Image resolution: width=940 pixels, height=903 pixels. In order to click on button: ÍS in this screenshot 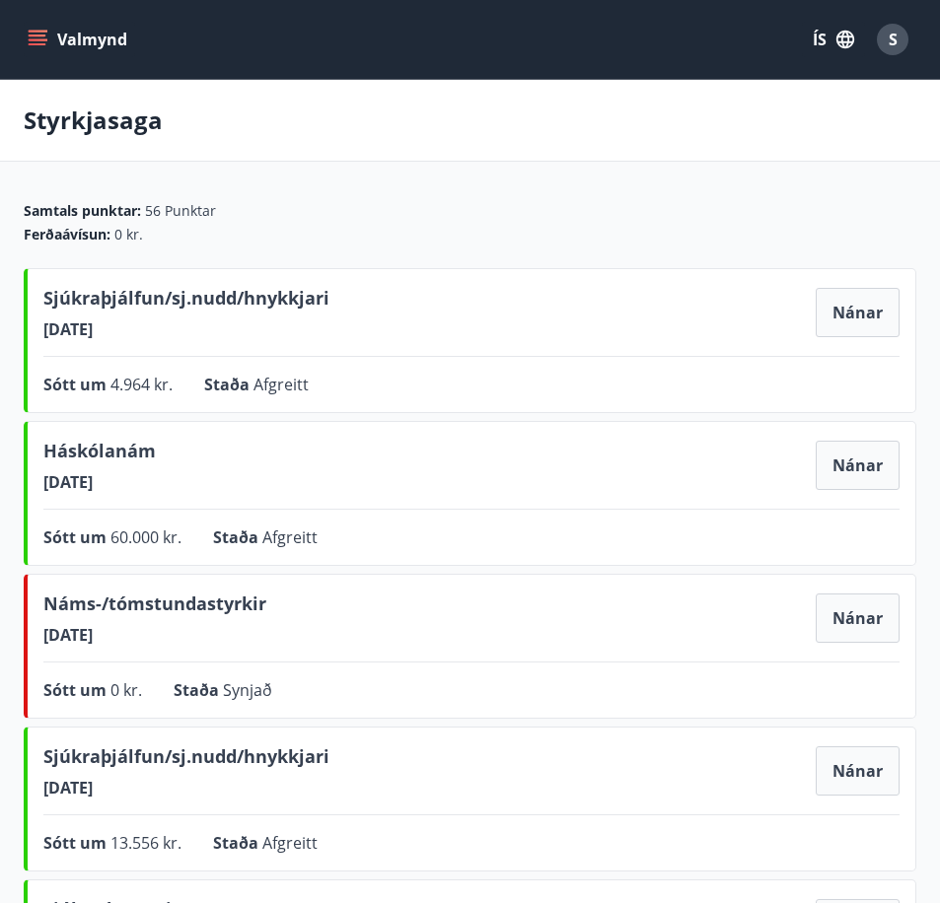, I will do `click(833, 39)`.